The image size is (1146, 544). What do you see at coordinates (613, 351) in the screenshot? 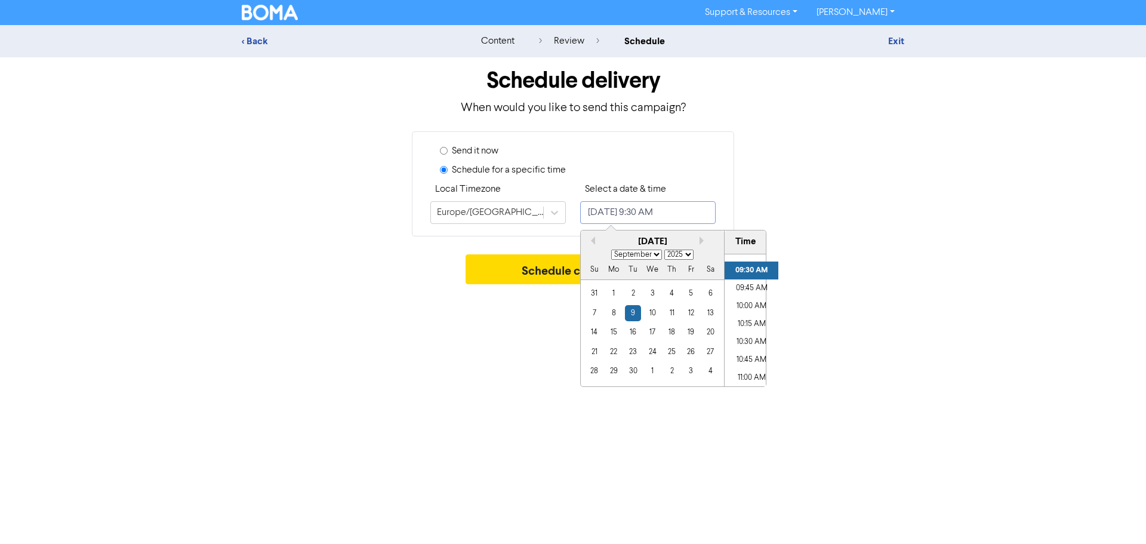
I see `div: day-22` at bounding box center [613, 351].